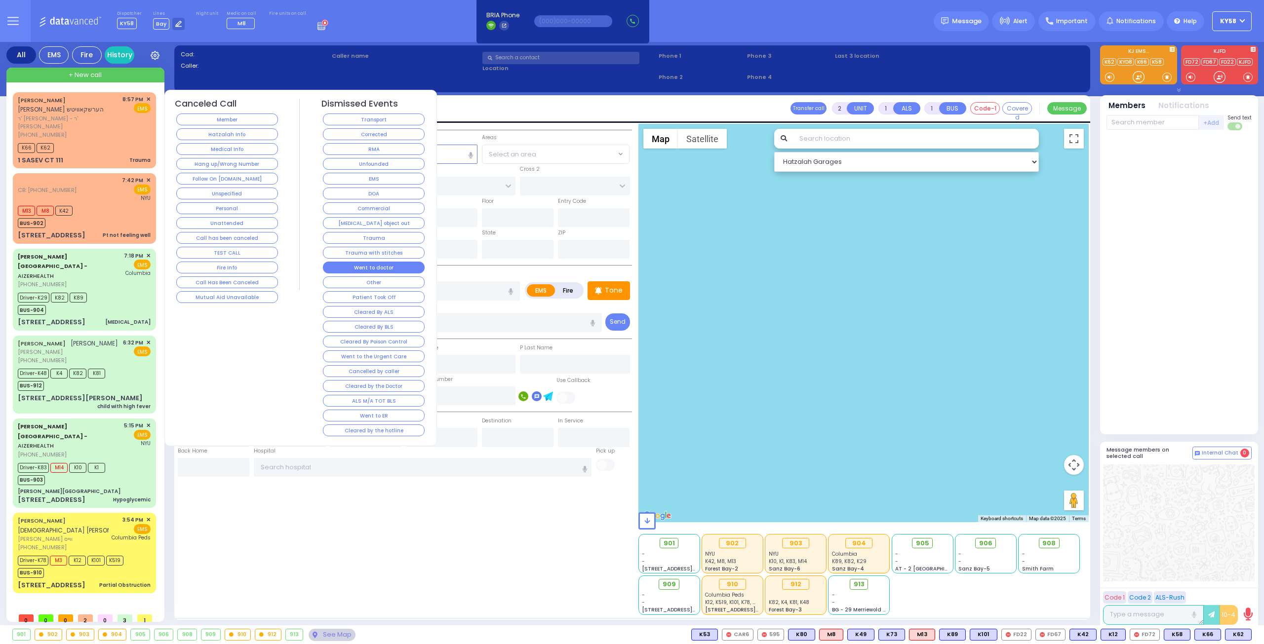 This screenshot has height=644, width=1264. Describe the element at coordinates (801, 635) in the screenshot. I see `div: K80` at that location.